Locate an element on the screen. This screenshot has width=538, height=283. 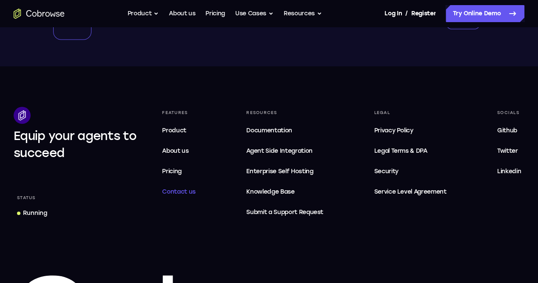
div: Running is located at coordinates (35, 213).